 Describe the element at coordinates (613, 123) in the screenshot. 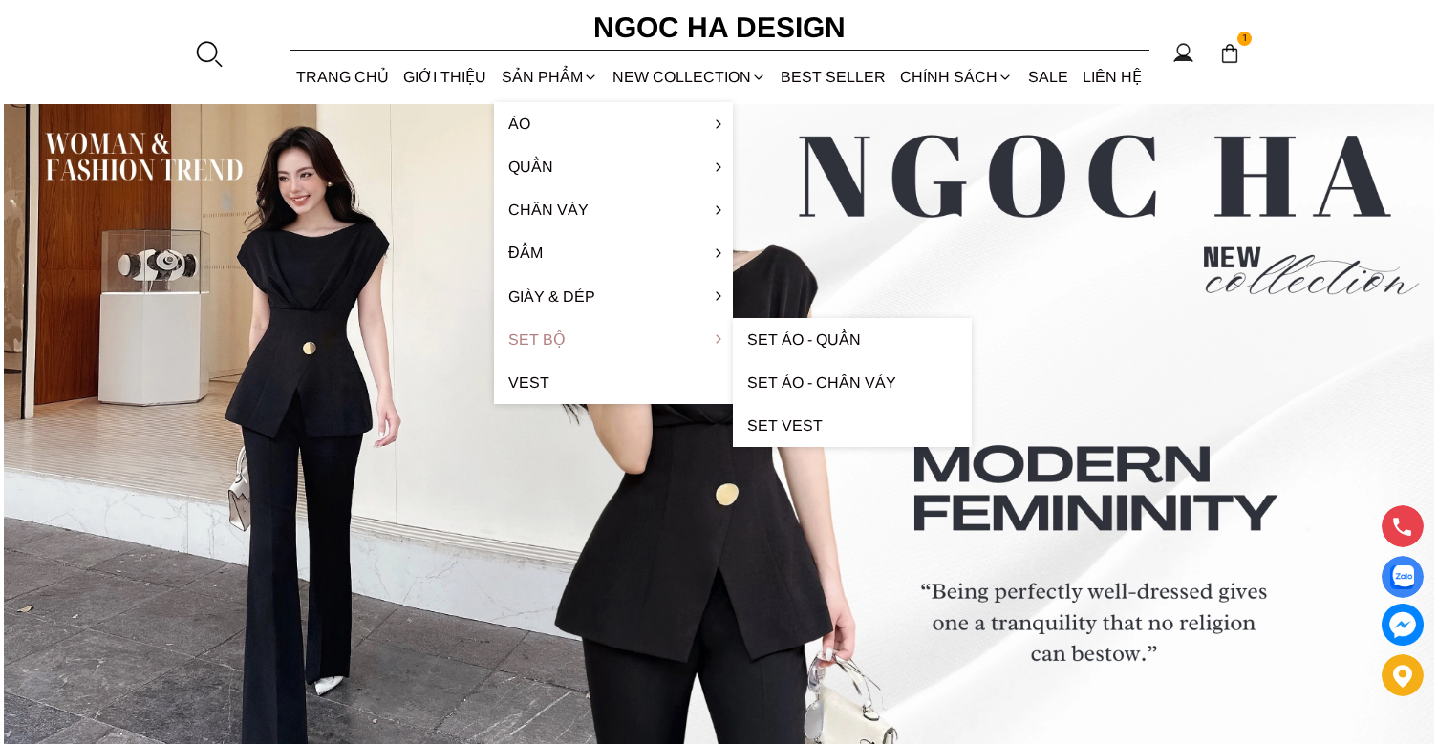

I see `a: Áo` at that location.